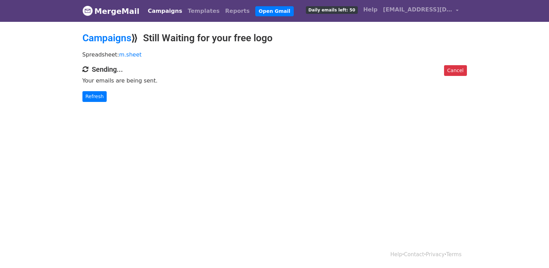 The height and width of the screenshot is (268, 549). What do you see at coordinates (111, 11) in the screenshot?
I see `a: MergeMail` at bounding box center [111, 11].